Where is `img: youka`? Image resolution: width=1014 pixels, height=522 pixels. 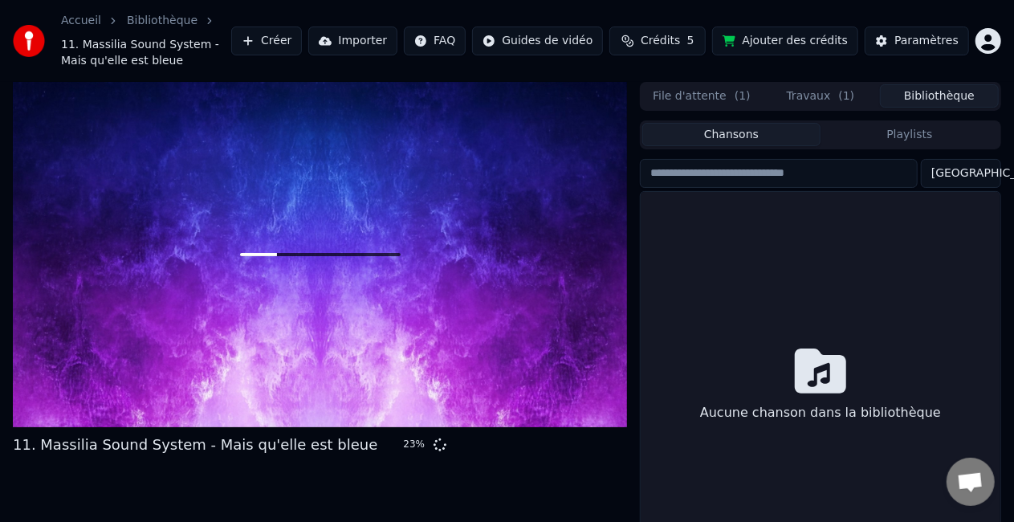
img: youka is located at coordinates (29, 41).